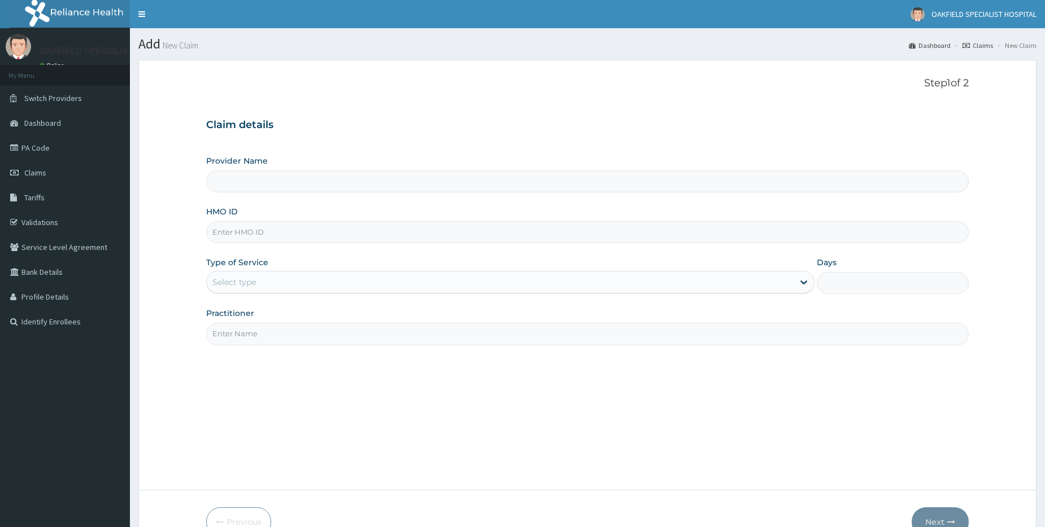 The width and height of the screenshot is (1045, 527). What do you see at coordinates (587, 334) in the screenshot?
I see `input: Enter Name` at bounding box center [587, 334].